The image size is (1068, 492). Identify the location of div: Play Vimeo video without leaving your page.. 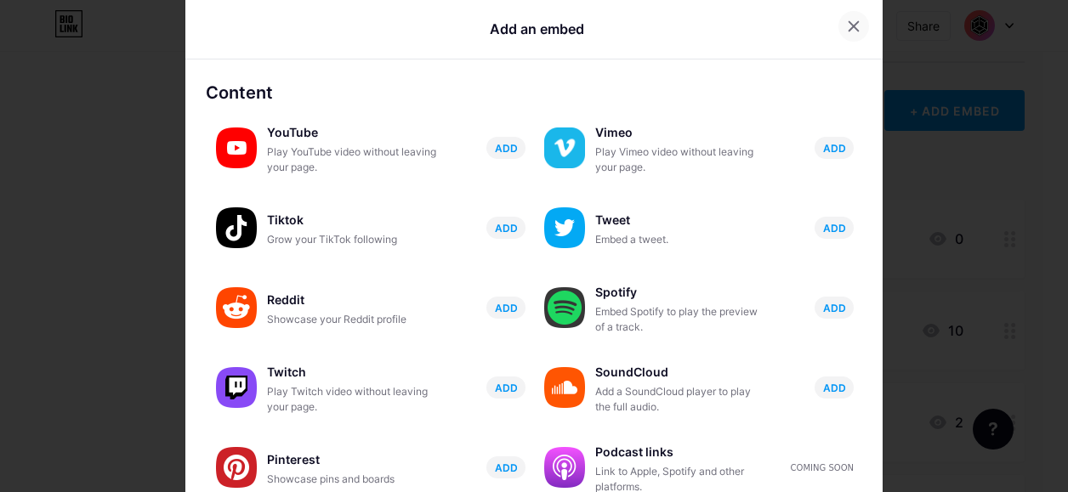
(680, 160).